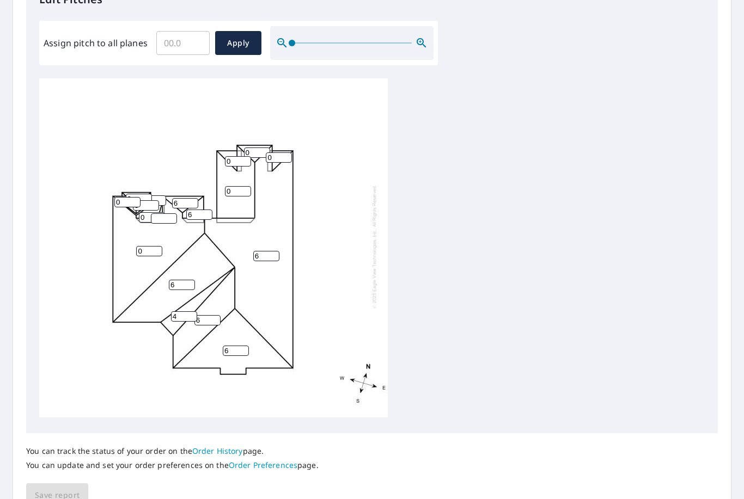 This screenshot has height=499, width=744. Describe the element at coordinates (238, 43) in the screenshot. I see `button: Apply` at that location.